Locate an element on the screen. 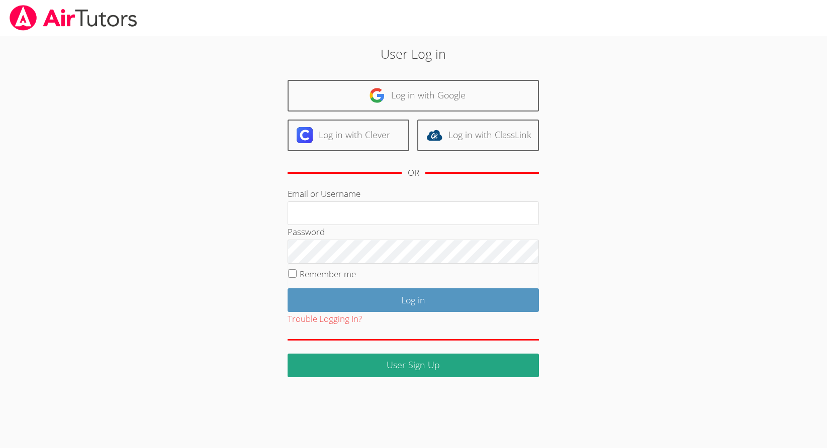 The height and width of the screenshot is (448, 827). input: Log in is located at coordinates (413, 300).